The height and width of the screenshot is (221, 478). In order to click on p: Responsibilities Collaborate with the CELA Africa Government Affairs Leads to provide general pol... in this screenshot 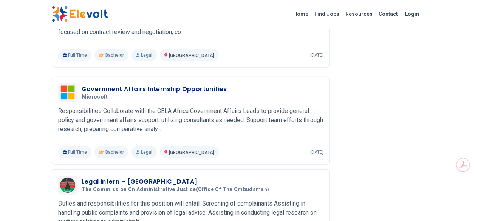, I will do `click(191, 120)`.